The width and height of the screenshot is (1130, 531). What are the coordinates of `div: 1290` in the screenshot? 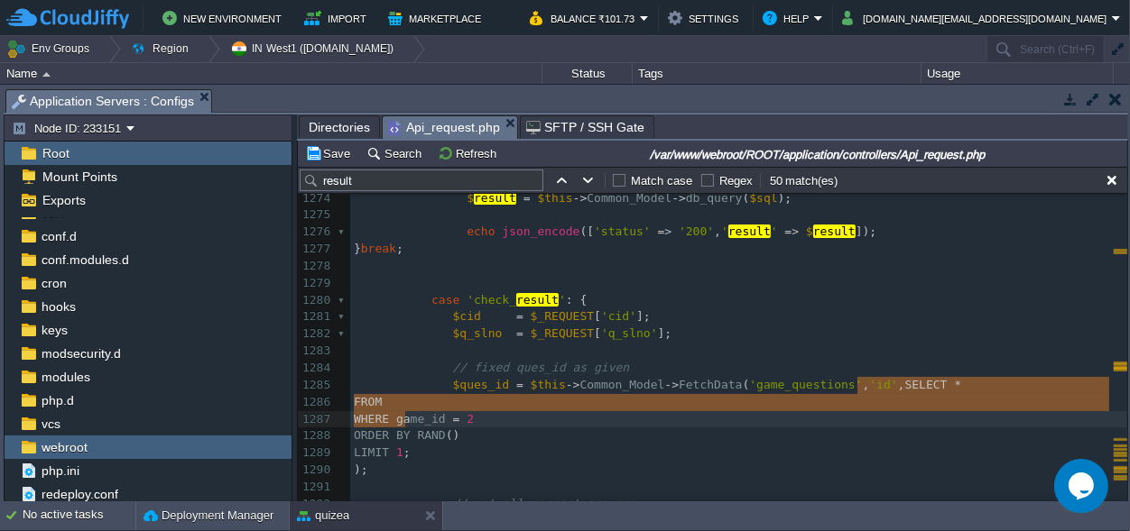 It's located at (316, 470).